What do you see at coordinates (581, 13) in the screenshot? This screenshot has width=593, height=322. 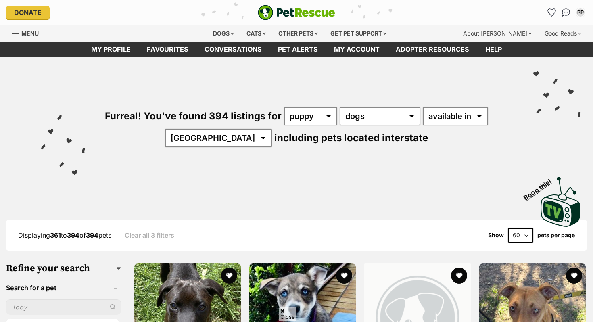 I see `button: My account` at bounding box center [581, 13].